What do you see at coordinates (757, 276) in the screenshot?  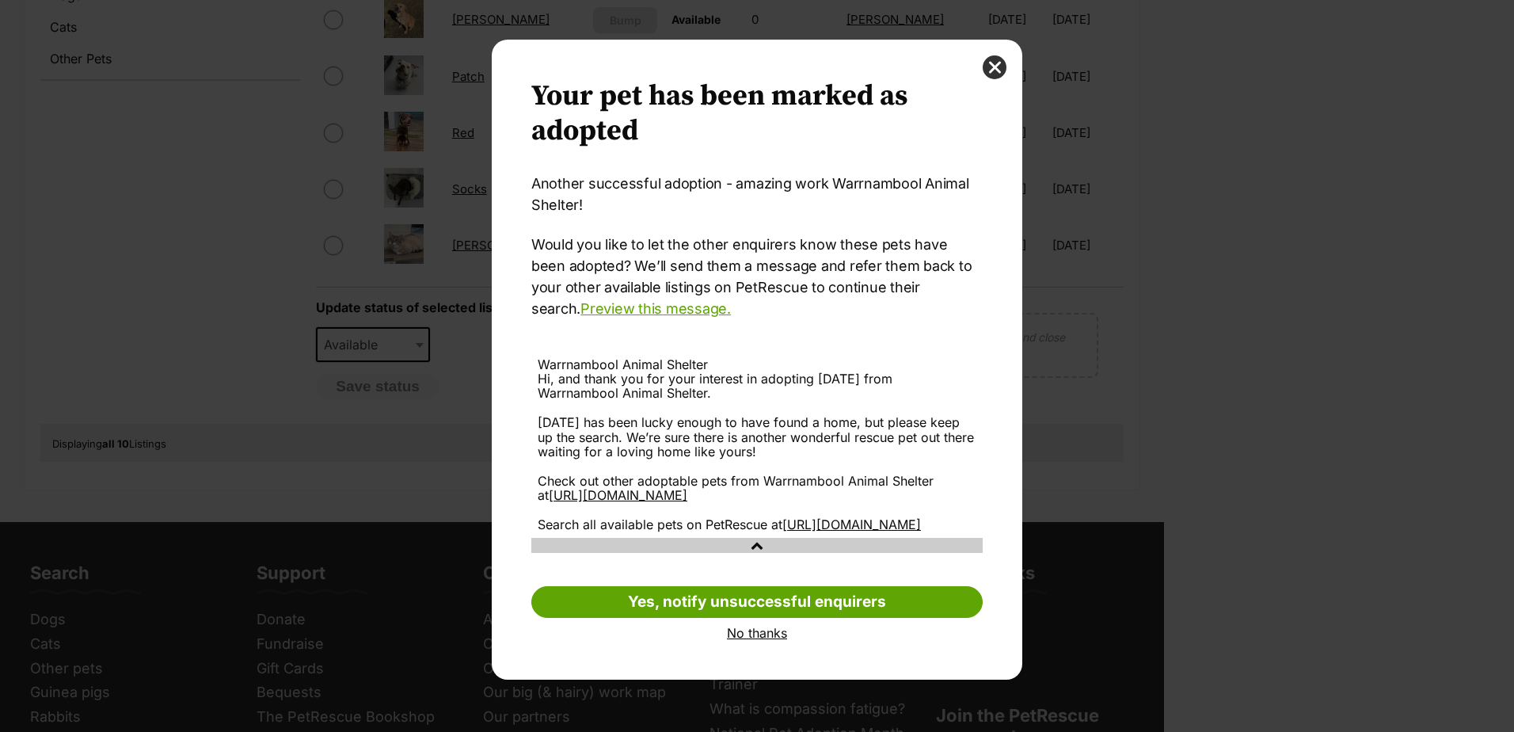 I see `p: Would you like to let the other enquirers know these pets have been adopted? We’ll send them a me...` at bounding box center [757, 276].